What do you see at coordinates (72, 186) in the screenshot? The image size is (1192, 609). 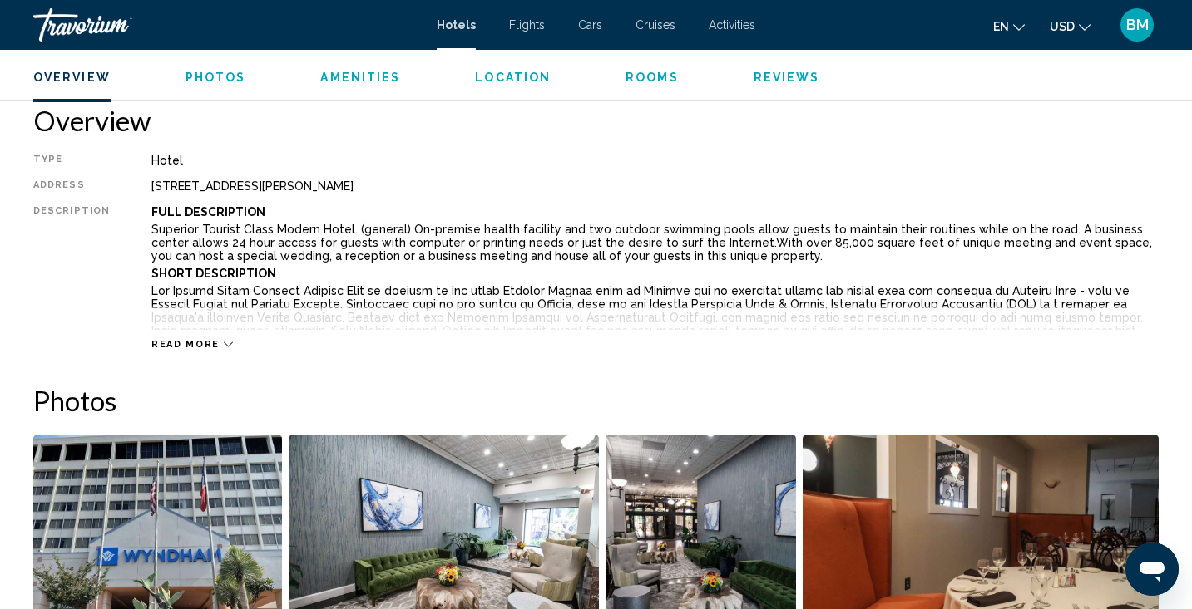 I see `div: Address` at bounding box center [72, 186].